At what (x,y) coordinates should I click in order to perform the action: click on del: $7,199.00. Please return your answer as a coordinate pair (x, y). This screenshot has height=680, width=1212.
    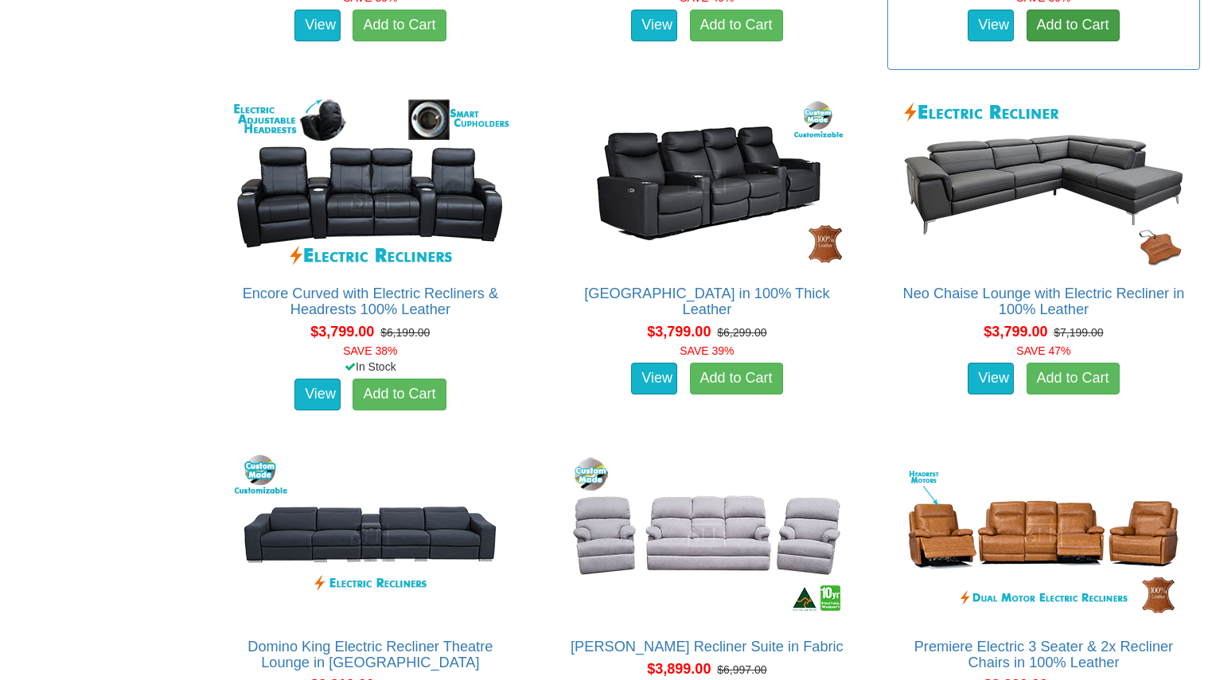
    Looking at the image, I should click on (1078, 333).